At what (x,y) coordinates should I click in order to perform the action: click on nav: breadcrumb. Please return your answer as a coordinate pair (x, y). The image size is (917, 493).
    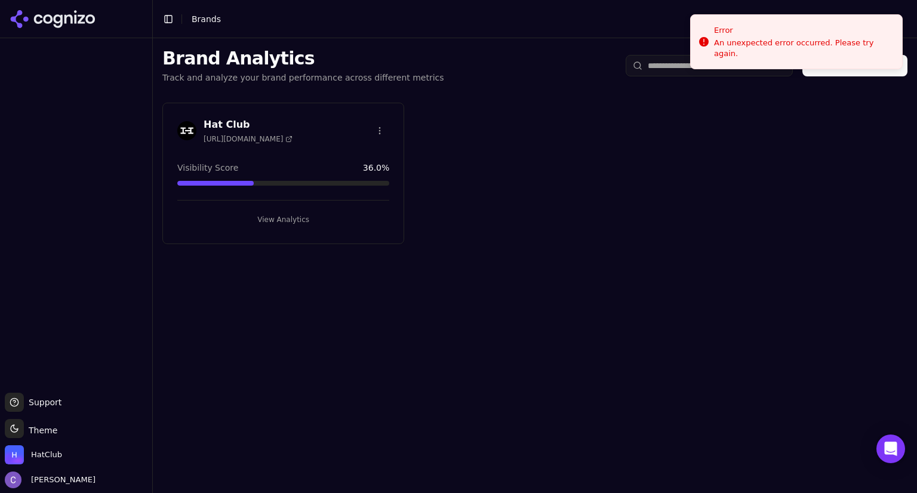
    Looking at the image, I should click on (206, 19).